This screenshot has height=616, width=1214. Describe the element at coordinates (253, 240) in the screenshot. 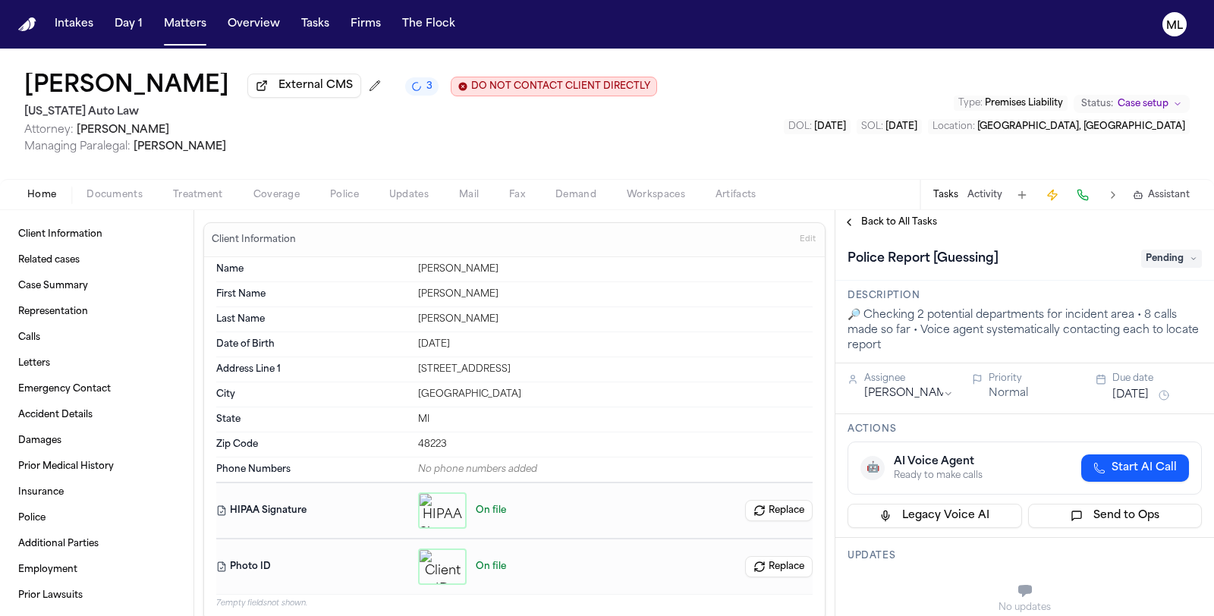

I see `h3: Client Information` at that location.